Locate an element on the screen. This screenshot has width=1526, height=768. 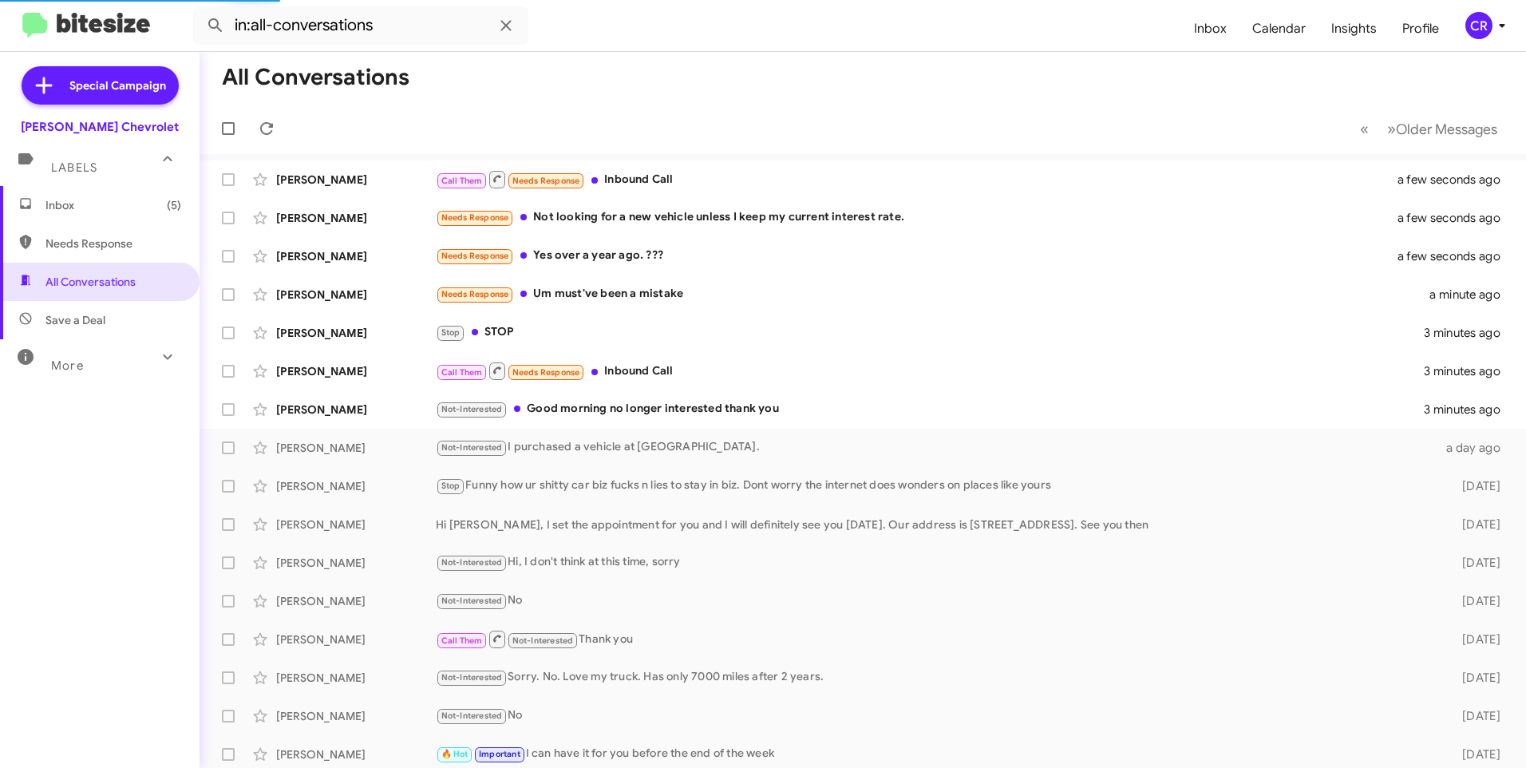
span: 🔥 Hot is located at coordinates (455, 753).